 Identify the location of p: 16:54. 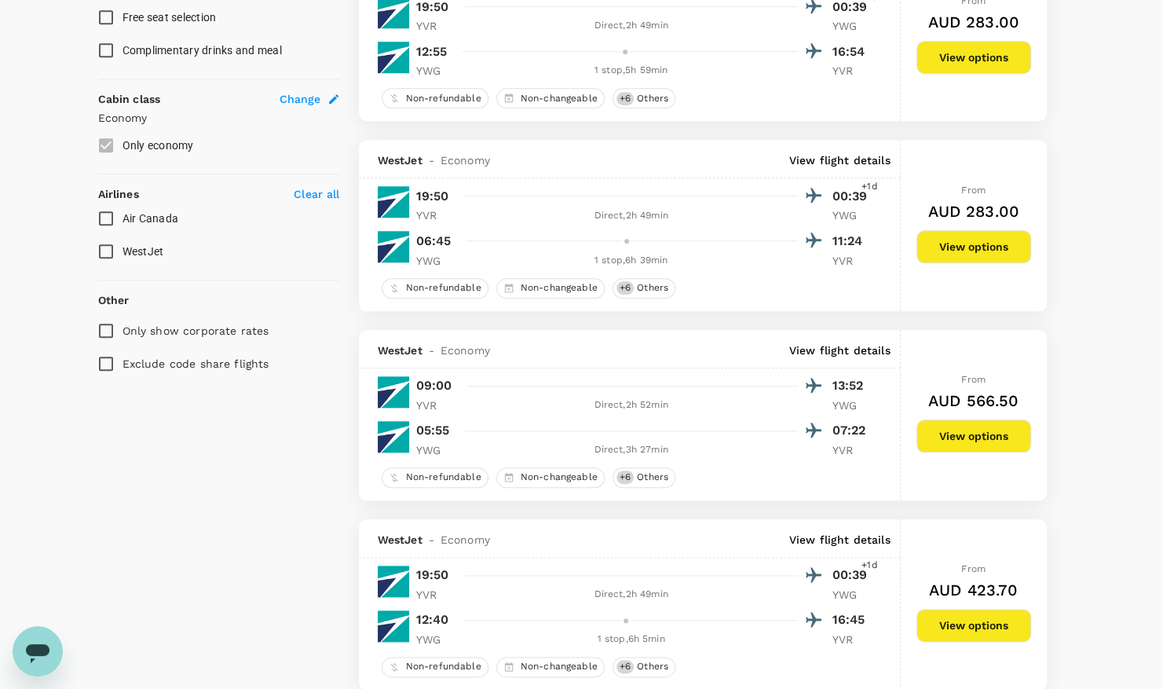
(852, 52).